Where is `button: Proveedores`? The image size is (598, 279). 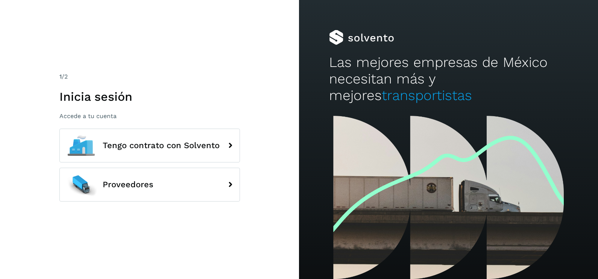
button: Proveedores is located at coordinates (150, 185).